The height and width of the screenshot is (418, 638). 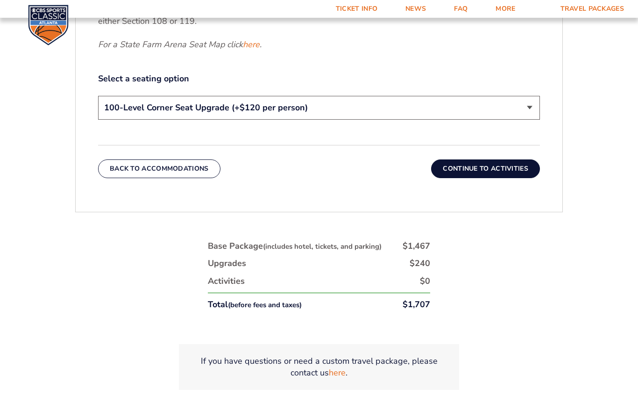 I want to click on label: Select a seating option, so click(x=319, y=79).